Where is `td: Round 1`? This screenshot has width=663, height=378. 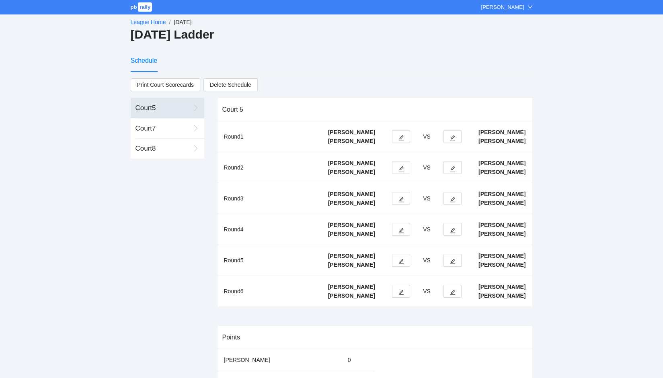
td: Round 1 is located at coordinates (269, 137).